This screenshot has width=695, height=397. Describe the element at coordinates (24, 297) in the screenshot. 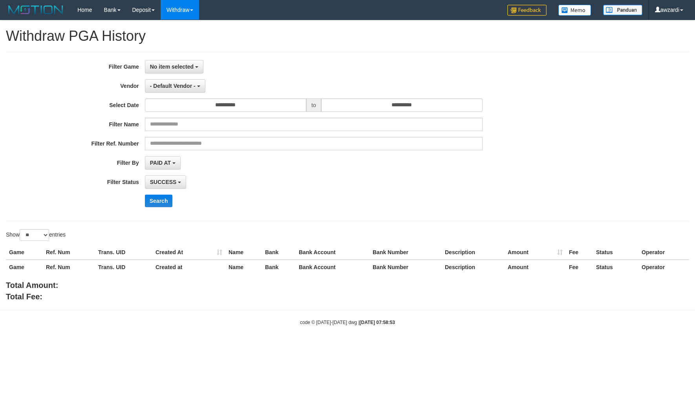

I see `b: Total Fee:` at that location.